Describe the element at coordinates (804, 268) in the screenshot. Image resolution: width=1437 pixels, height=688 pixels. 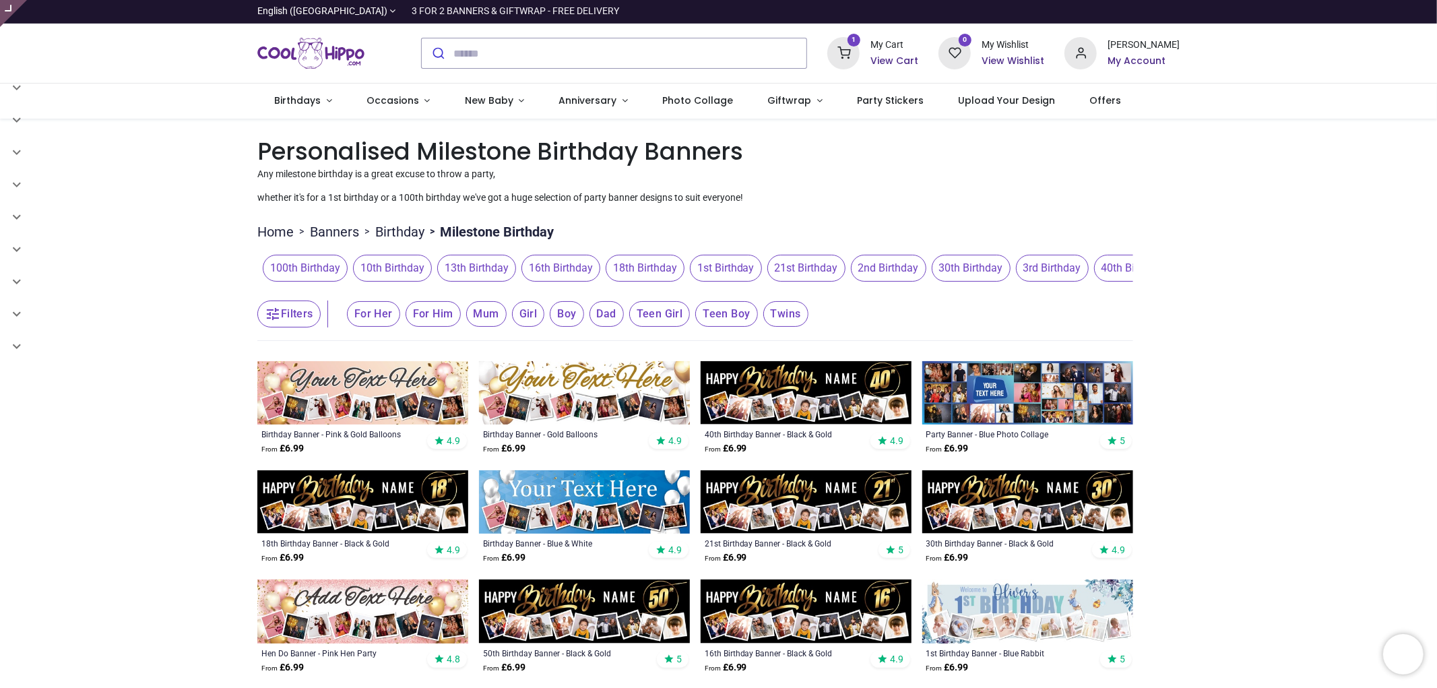
I see `button: 21st Birthday` at that location.